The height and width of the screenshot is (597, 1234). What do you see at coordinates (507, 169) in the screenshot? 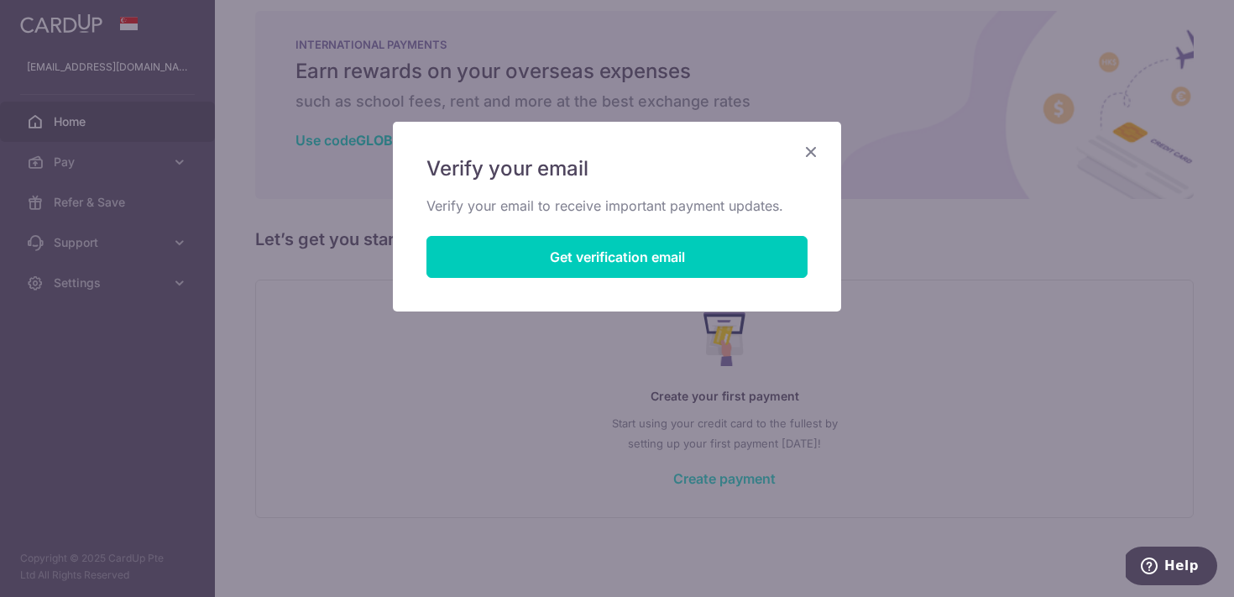
I see `span: Verify your email` at bounding box center [507, 169].